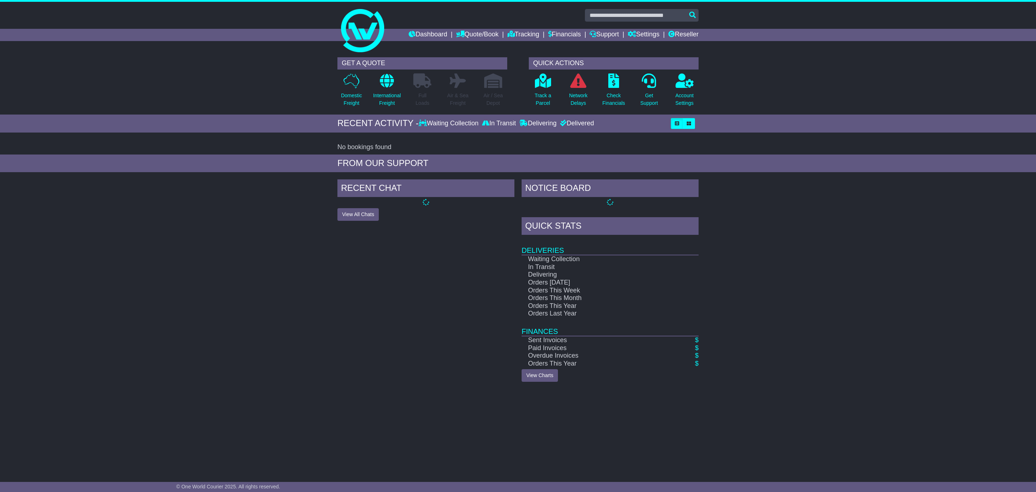  What do you see at coordinates (597, 275) in the screenshot?
I see `td: Delivering` at bounding box center [597, 275].